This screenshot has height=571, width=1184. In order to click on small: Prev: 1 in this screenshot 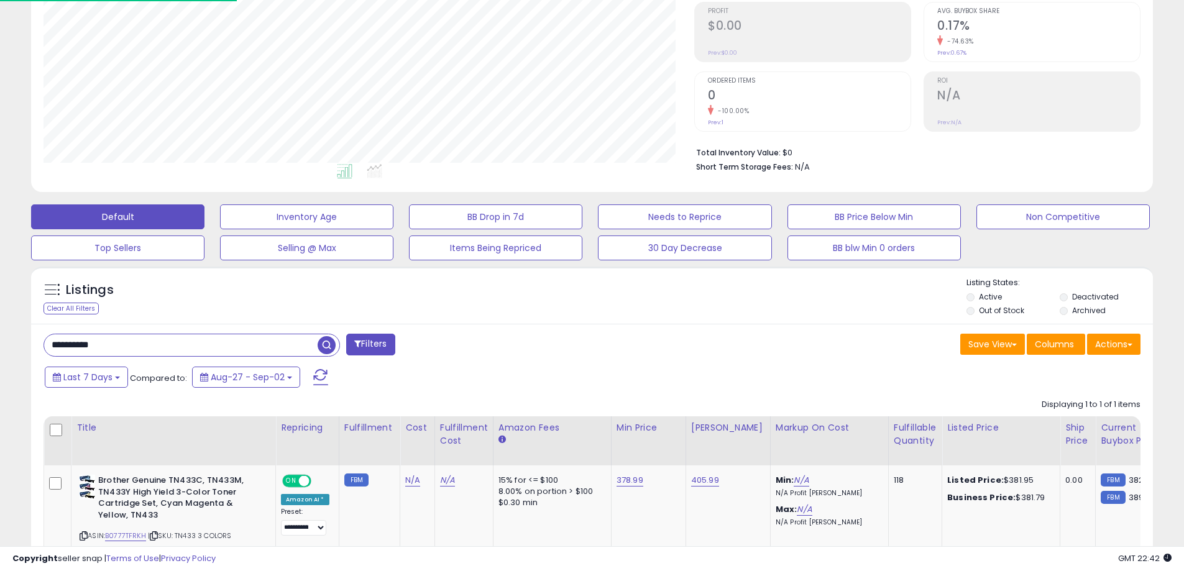, I will do `click(715, 122)`.